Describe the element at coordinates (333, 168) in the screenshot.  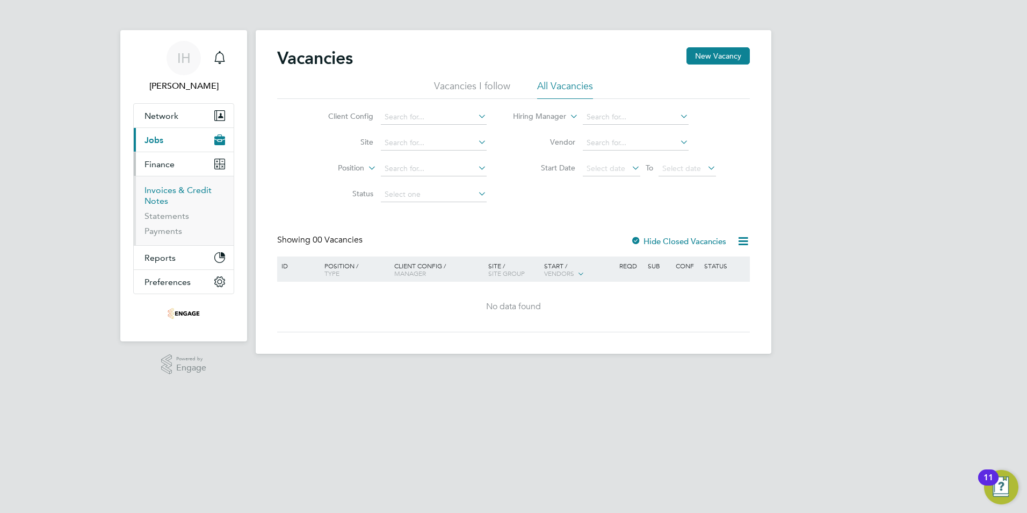
I see `label: Position` at that location.